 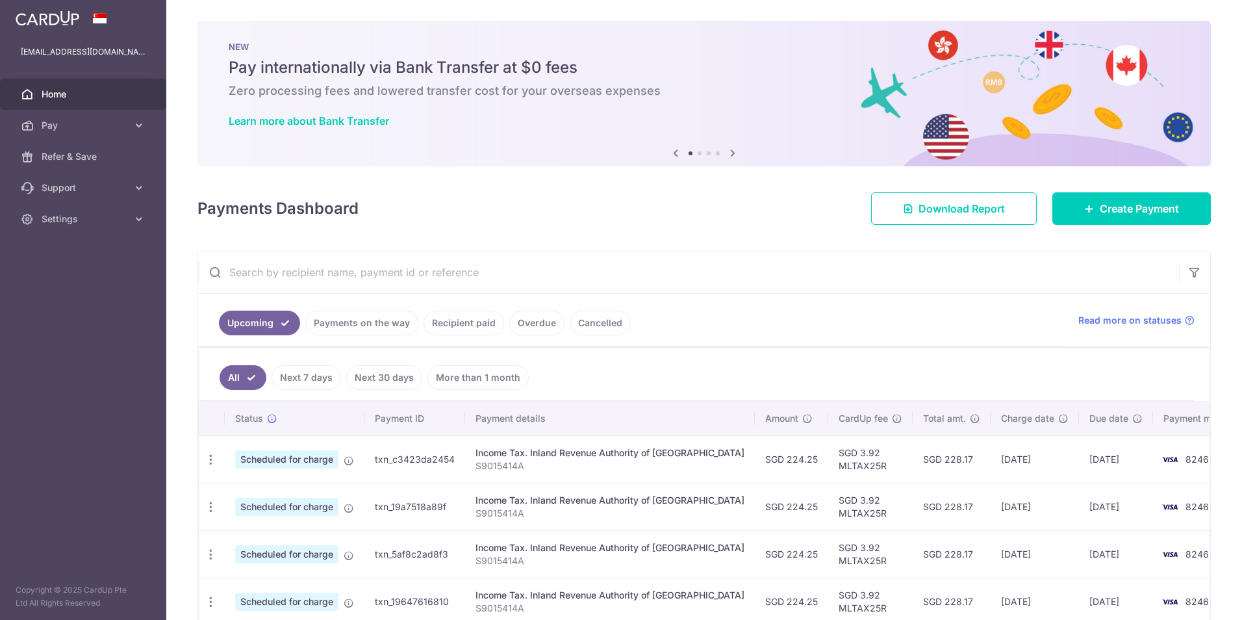 I want to click on h4: Payments Dashboard, so click(x=278, y=209).